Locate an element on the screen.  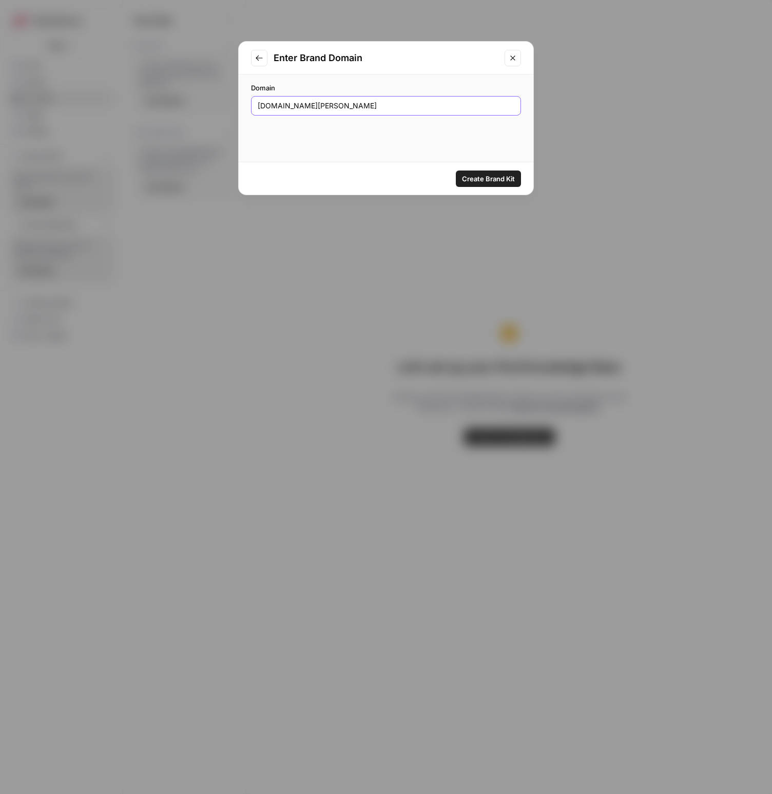
h2: Enter Brand Domain is located at coordinates (386, 58).